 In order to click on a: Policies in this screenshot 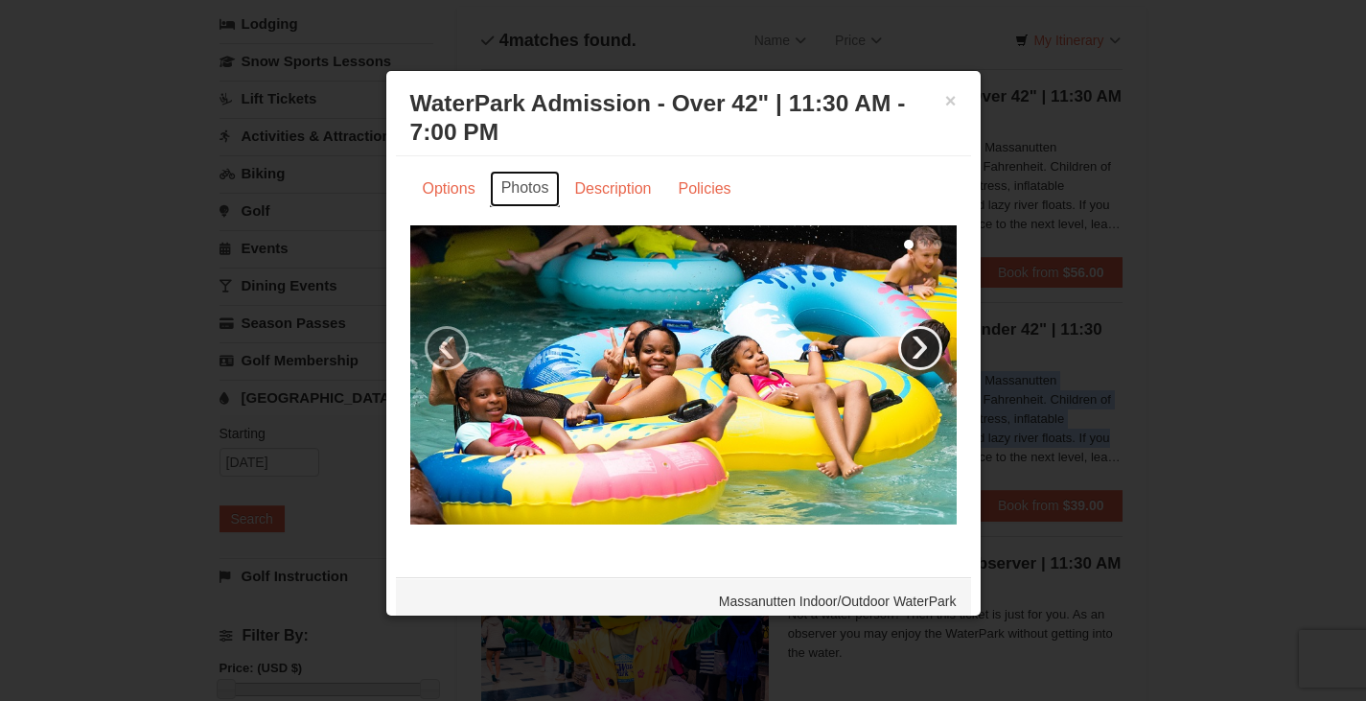, I will do `click(704, 189)`.